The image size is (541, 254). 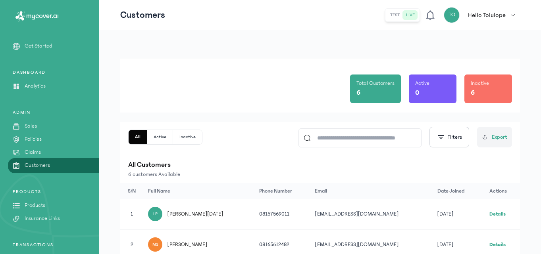 I want to click on button: live, so click(x=410, y=15).